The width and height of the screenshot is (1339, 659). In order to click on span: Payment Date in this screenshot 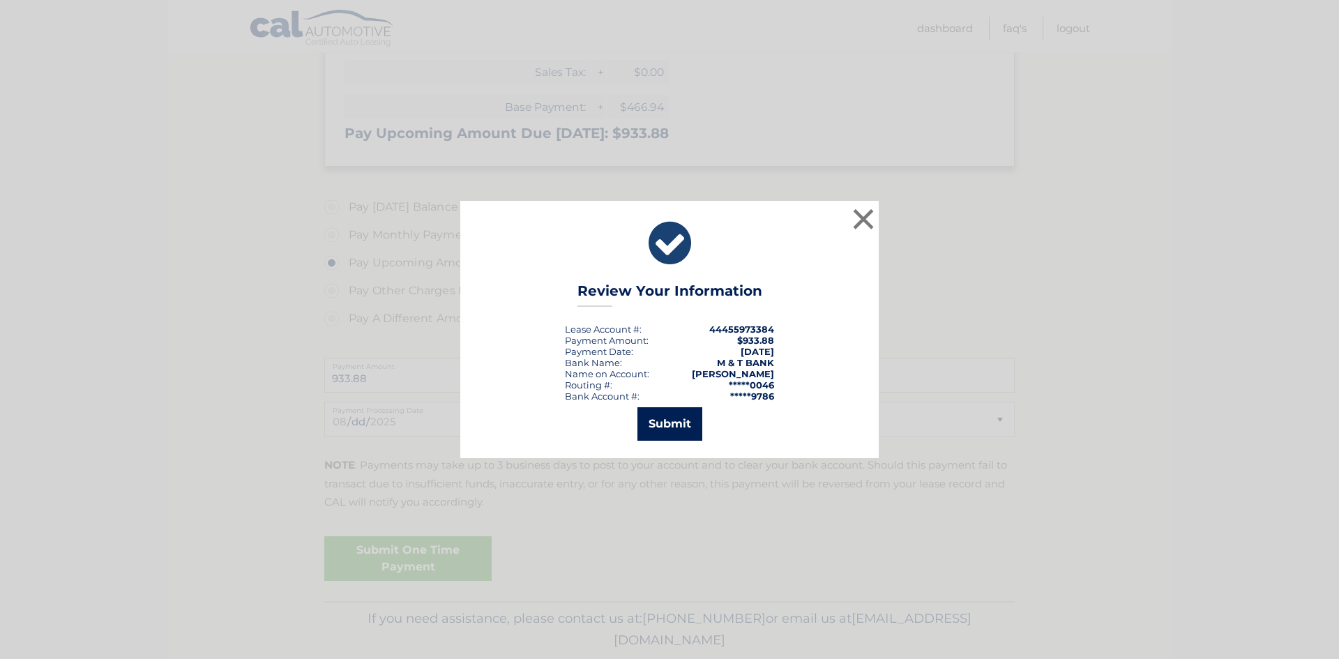, I will do `click(598, 352)`.